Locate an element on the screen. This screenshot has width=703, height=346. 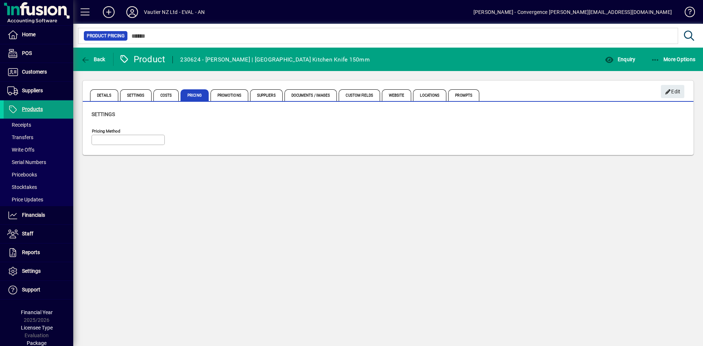
span: Documents / Images is located at coordinates (311, 95).